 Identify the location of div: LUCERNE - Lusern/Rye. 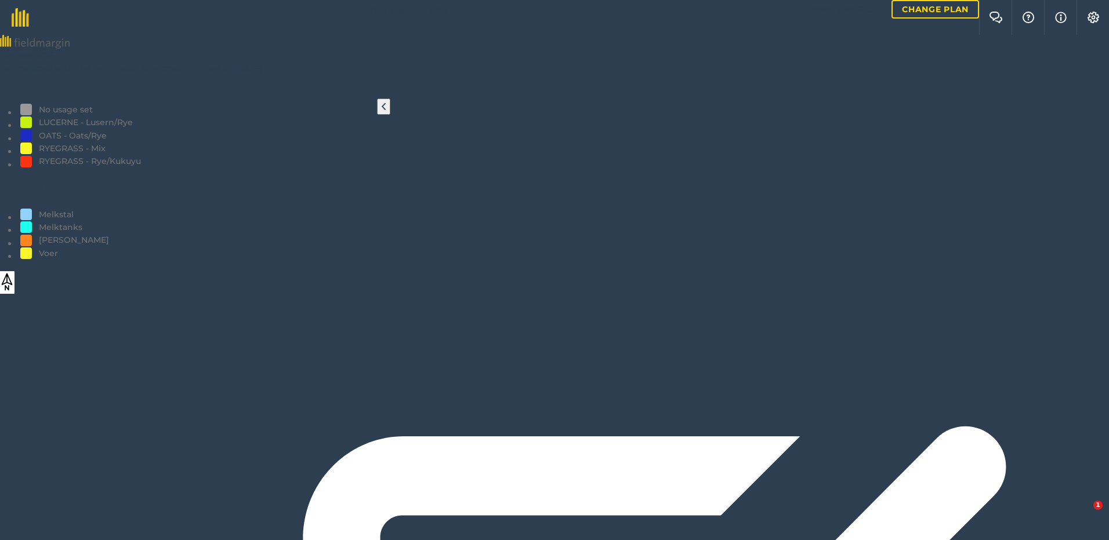
(86, 122).